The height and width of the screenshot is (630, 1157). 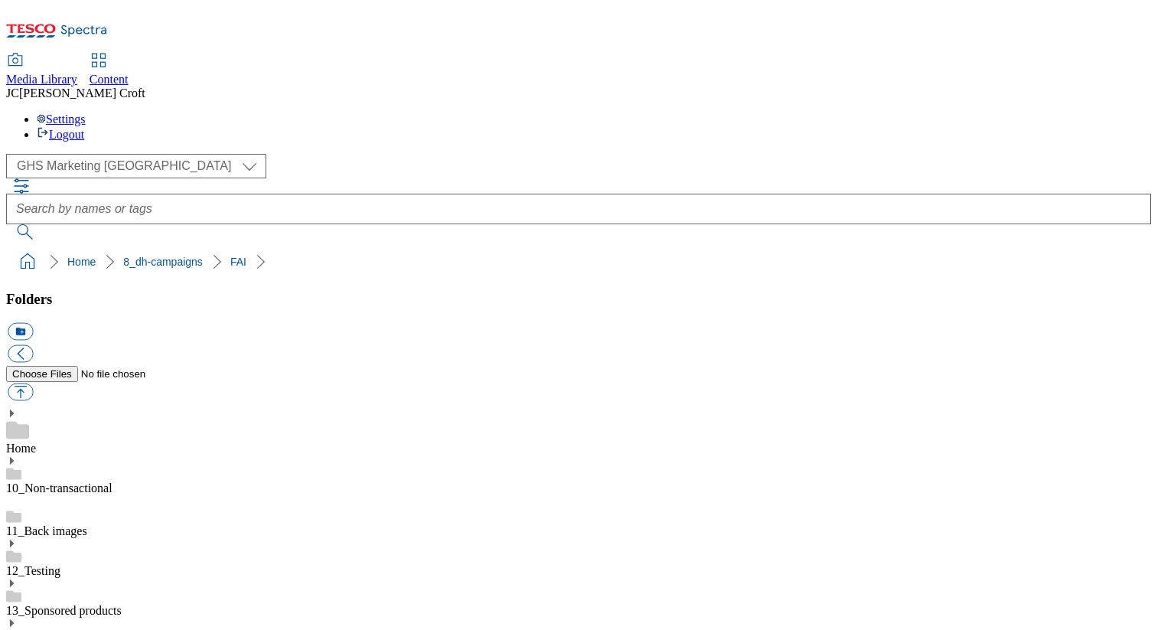 What do you see at coordinates (60, 134) in the screenshot?
I see `a: Logout` at bounding box center [60, 134].